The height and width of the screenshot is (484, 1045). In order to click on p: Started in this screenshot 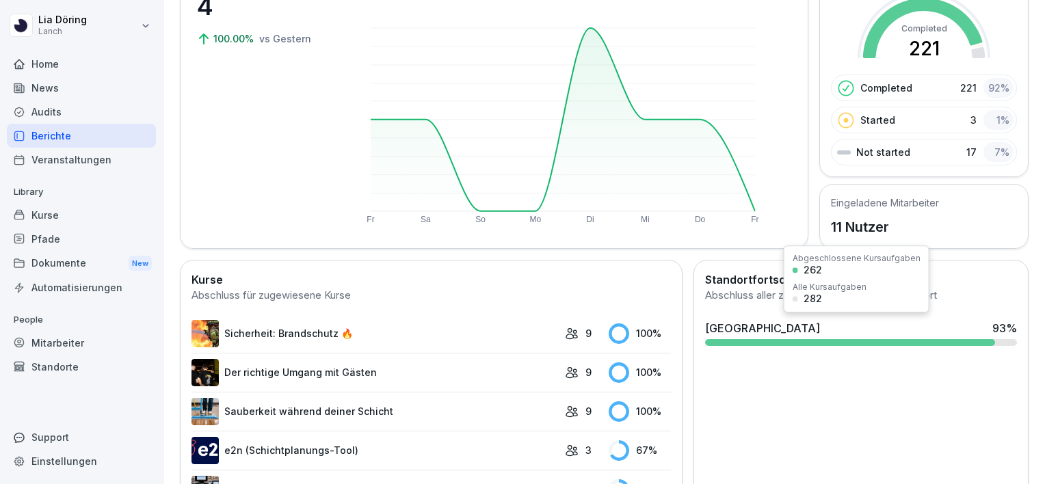, I will do `click(878, 120)`.